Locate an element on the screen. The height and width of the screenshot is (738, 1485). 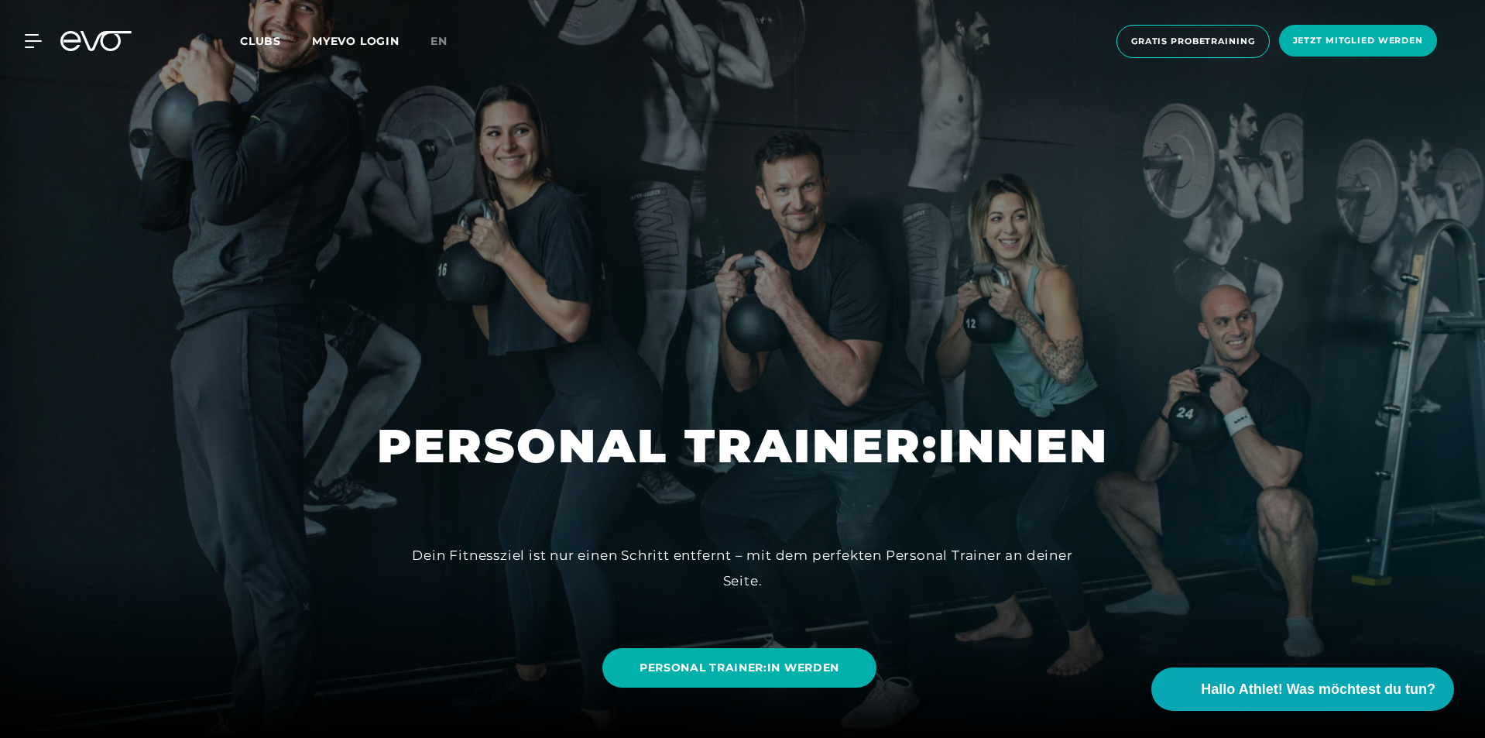
span: Jetzt Mitglied werden is located at coordinates (1358, 40).